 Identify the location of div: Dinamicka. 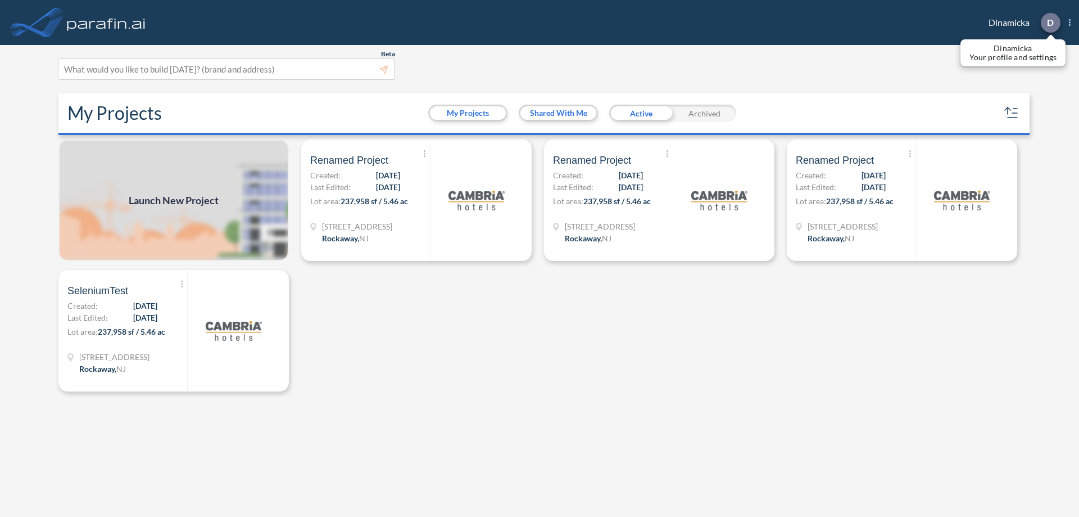
(1022, 22).